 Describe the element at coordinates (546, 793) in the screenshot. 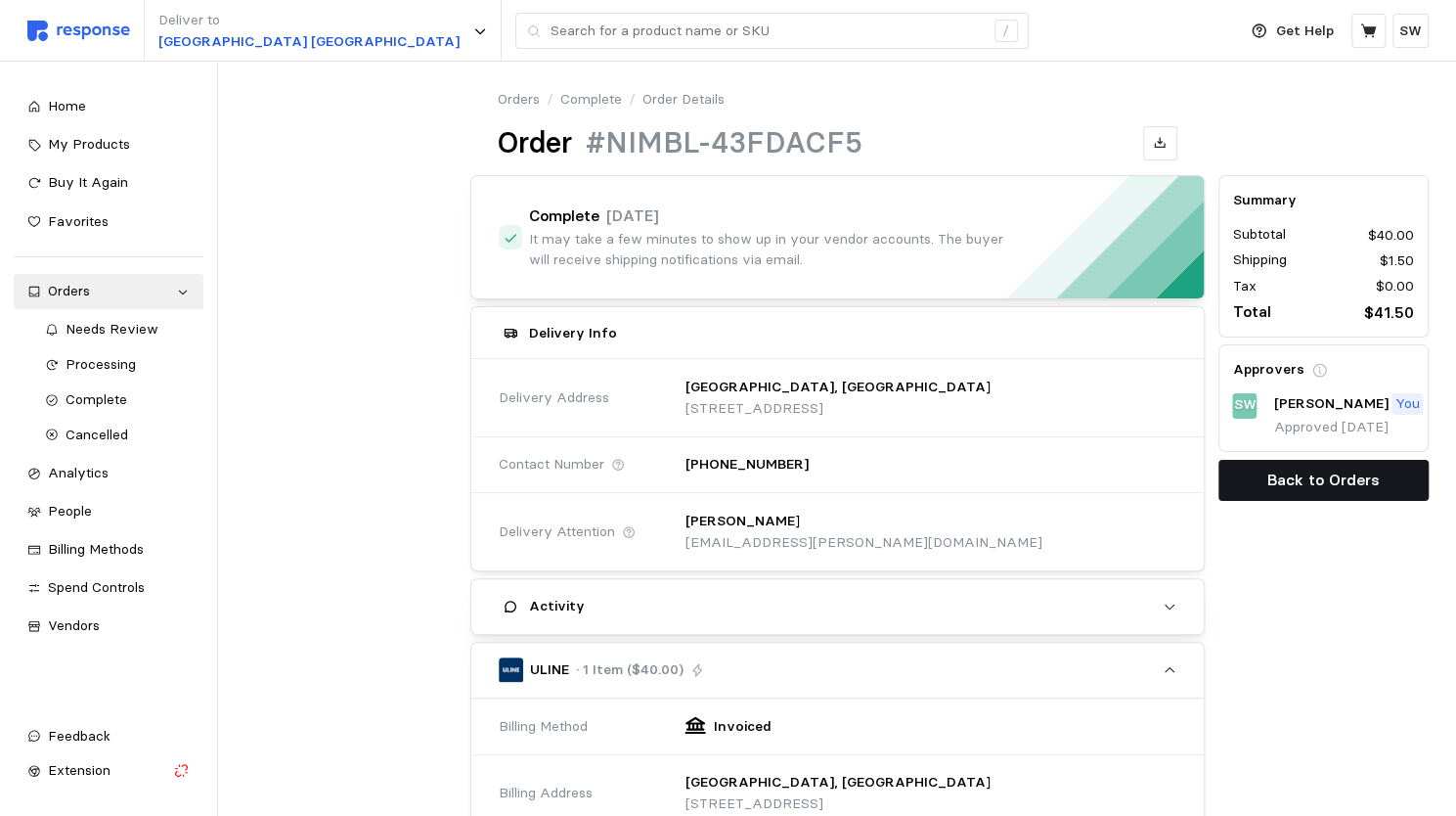

I see `span: Billing Address` at that location.